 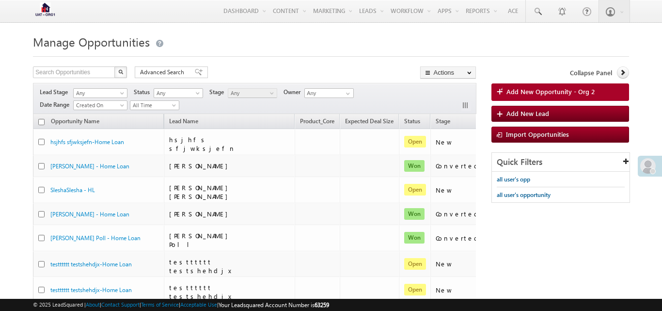 What do you see at coordinates (199, 304) in the screenshot?
I see `a: Acceptable Use` at bounding box center [199, 304].